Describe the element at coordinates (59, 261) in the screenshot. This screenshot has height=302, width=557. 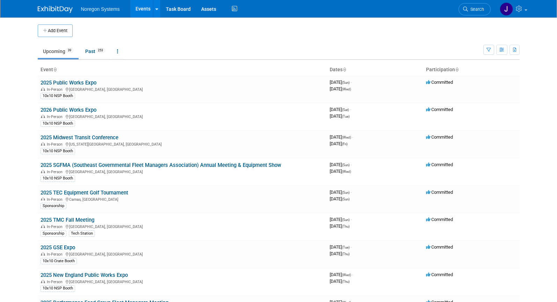
I see `div: 10x10 Crate Booth` at that location.